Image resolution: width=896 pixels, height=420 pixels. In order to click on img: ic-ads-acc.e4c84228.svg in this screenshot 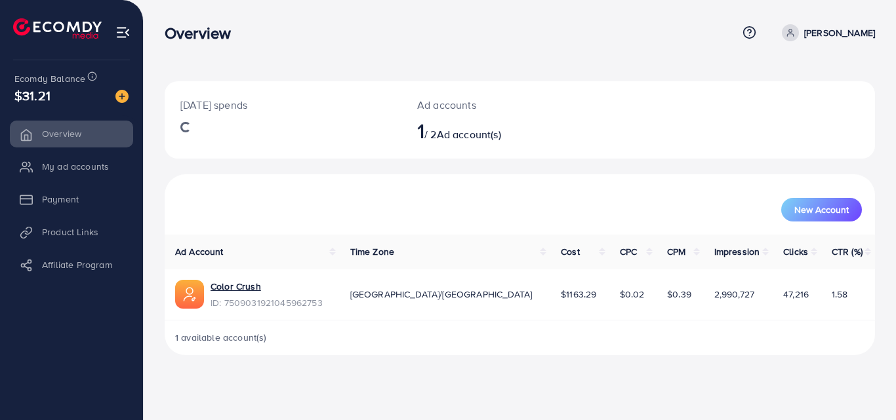, I will do `click(189, 294)`.